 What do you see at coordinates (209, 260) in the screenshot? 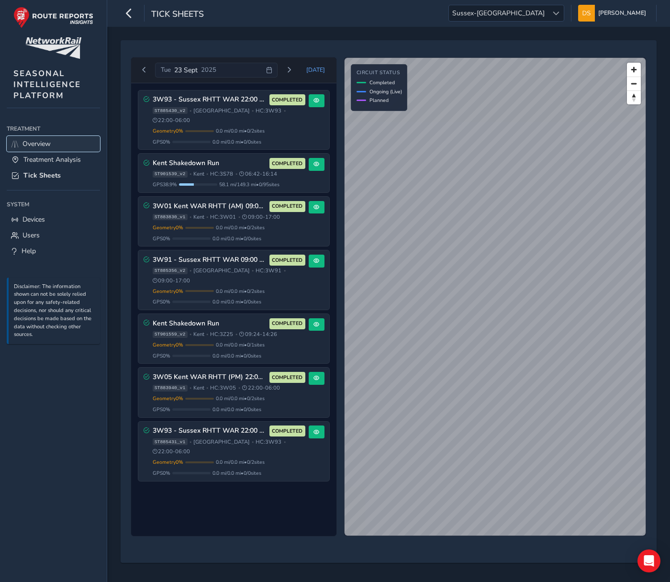
I see `h3: 3W91 - Sussex RHTT WAR 09:00 - 17:00` at bounding box center [209, 260].